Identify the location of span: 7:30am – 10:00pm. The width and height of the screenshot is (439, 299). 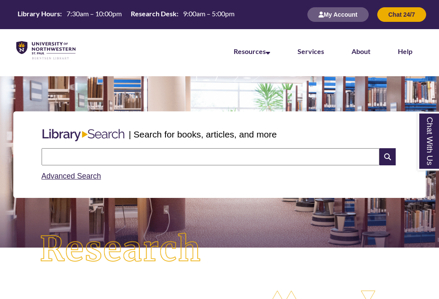
(94, 13).